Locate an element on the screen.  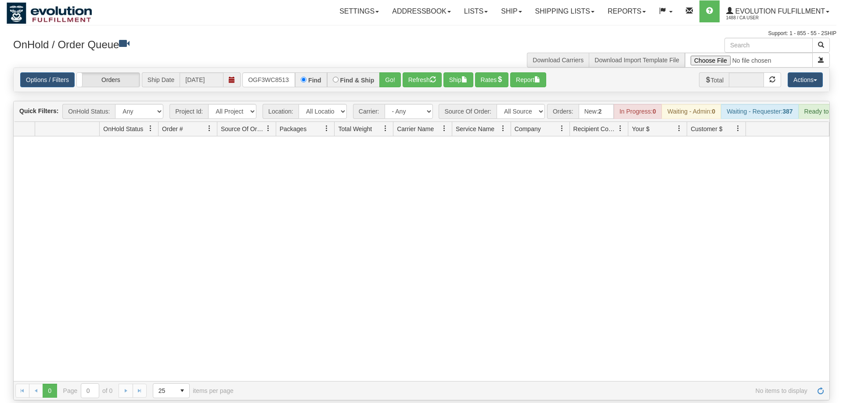
span: OnHold Status: is located at coordinates (89, 112).